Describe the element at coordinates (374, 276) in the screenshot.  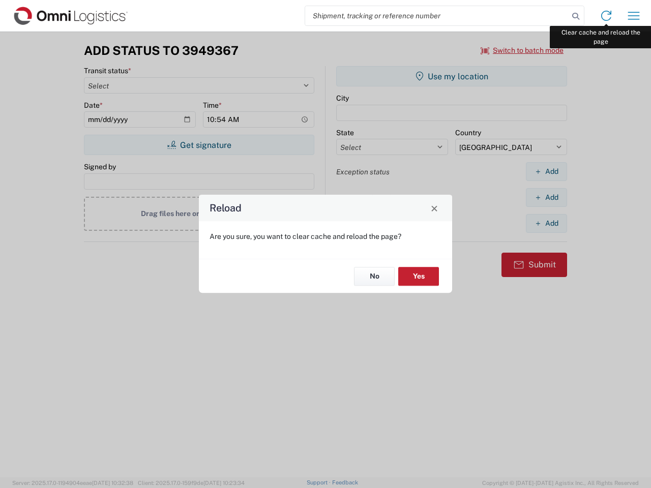
I see `button: No` at that location.